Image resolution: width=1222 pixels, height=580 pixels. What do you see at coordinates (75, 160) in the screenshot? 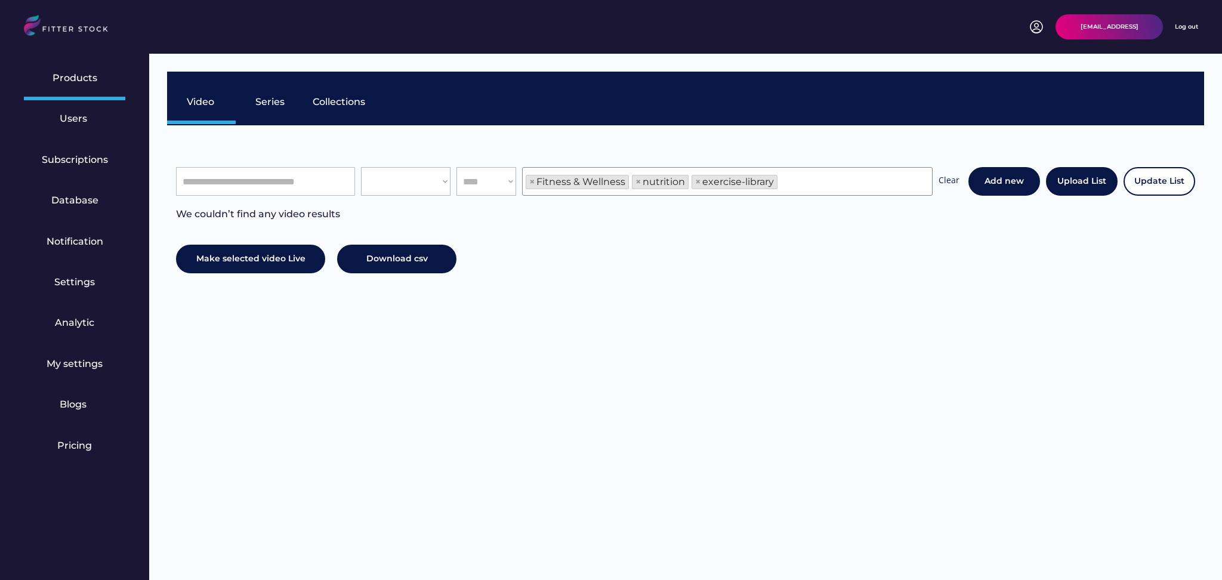
I see `div: Subscriptions` at bounding box center [75, 160].